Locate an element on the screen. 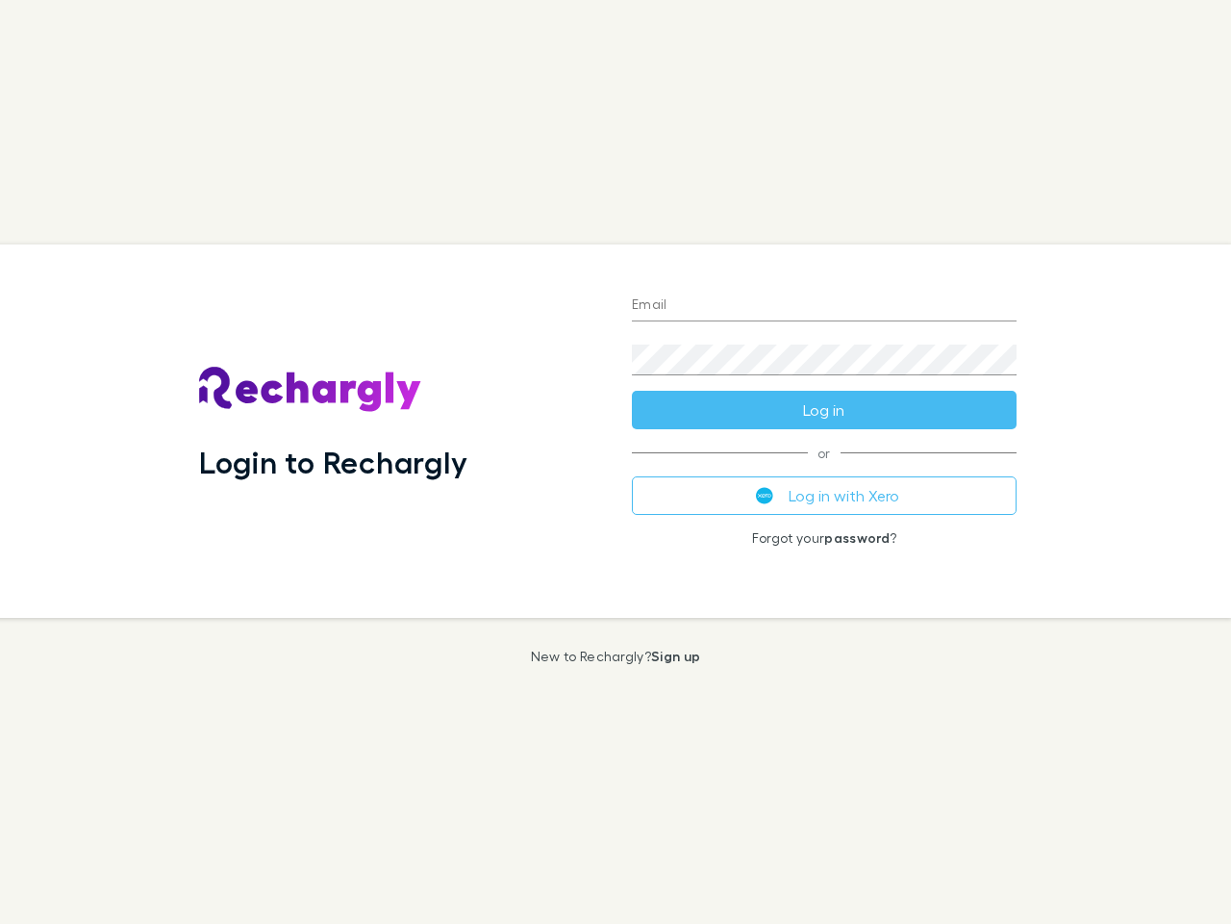  span: or is located at coordinates (824, 452).